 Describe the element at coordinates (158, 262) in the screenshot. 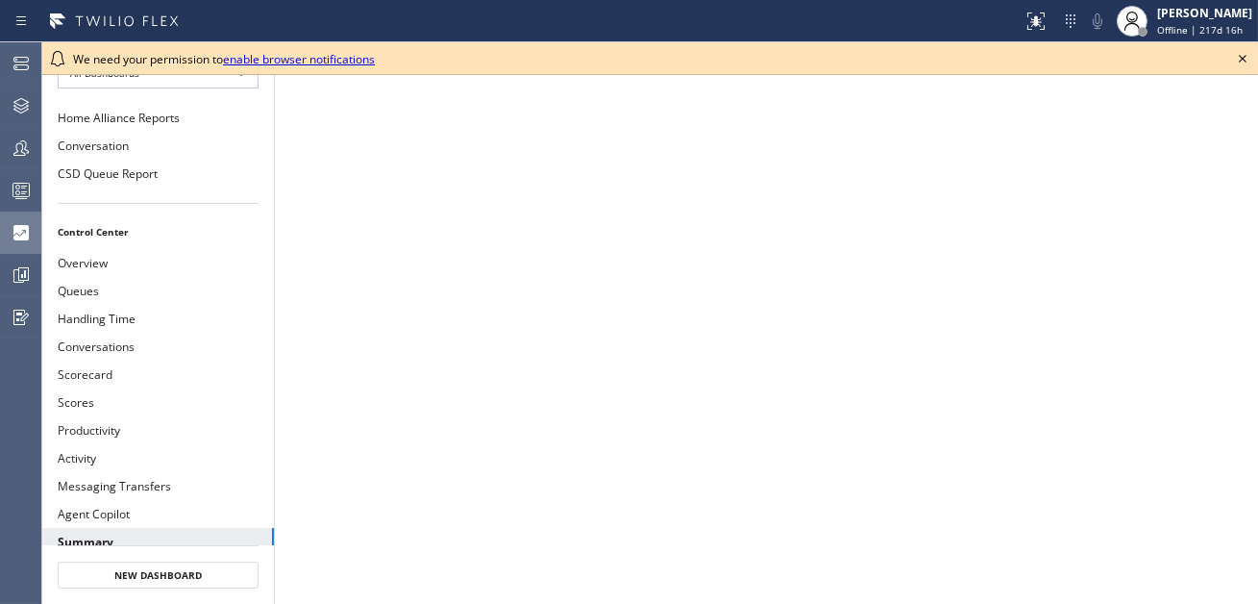

I see `button: Overview` at that location.